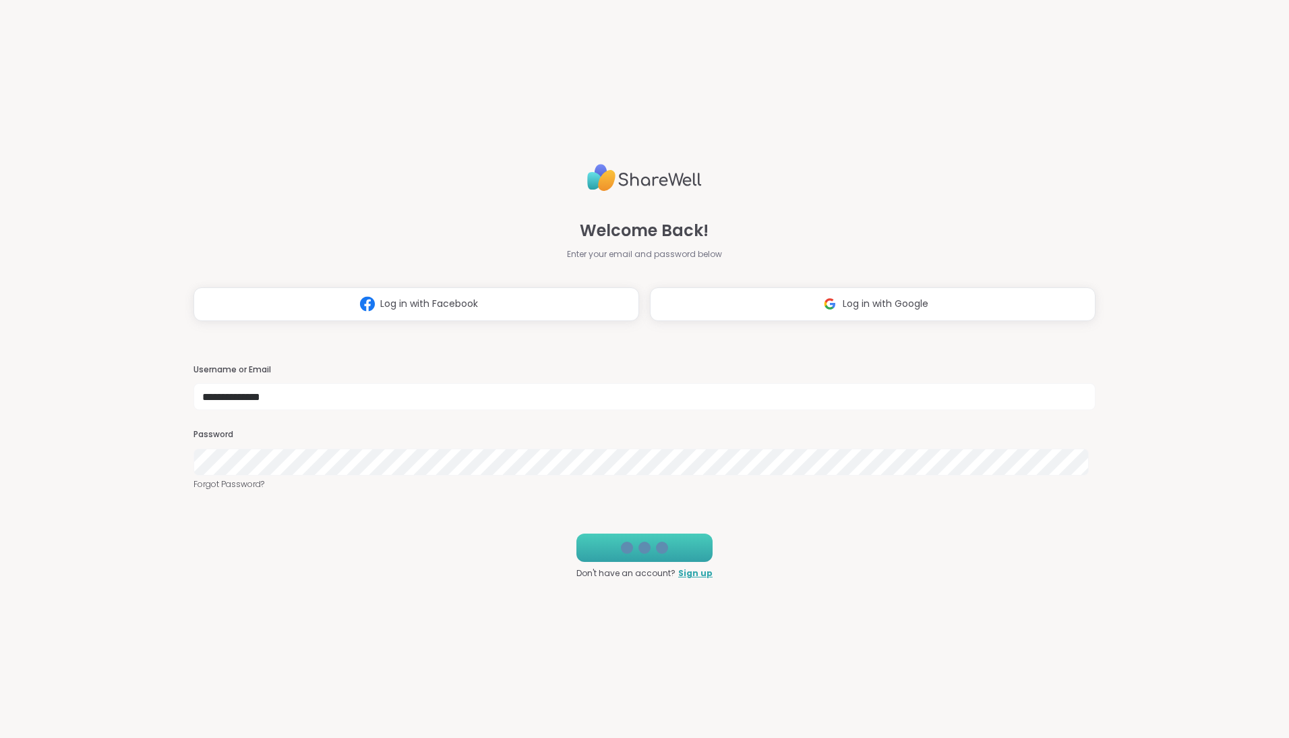 This screenshot has height=738, width=1289. I want to click on h3: Password, so click(645, 434).